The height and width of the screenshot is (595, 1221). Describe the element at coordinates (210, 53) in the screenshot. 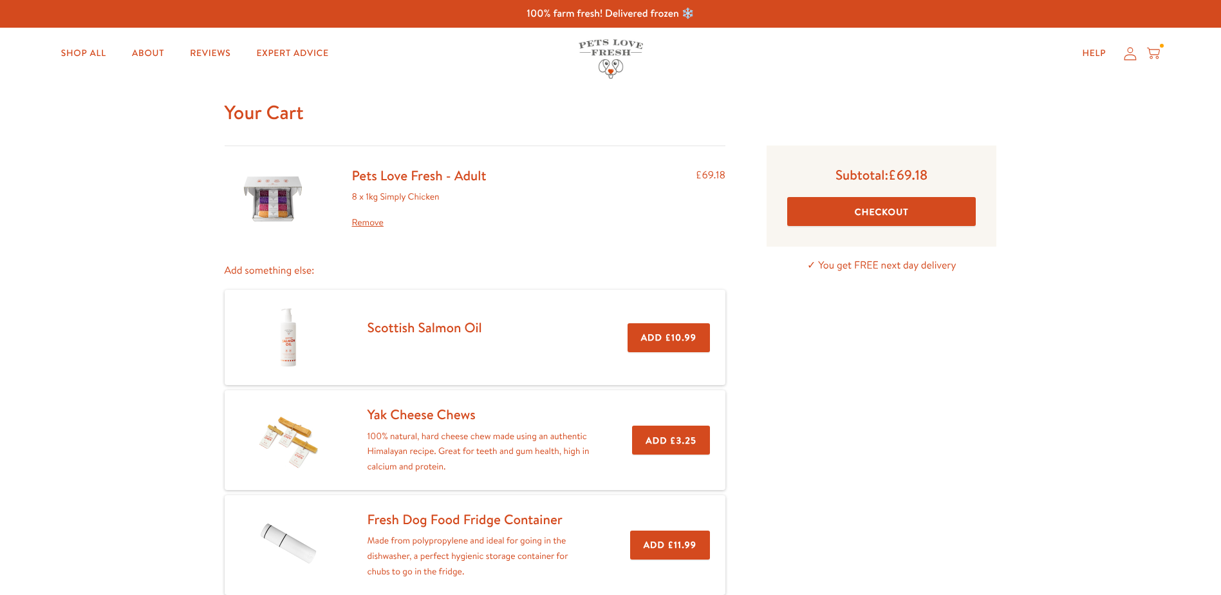

I see `a: Reviews` at that location.